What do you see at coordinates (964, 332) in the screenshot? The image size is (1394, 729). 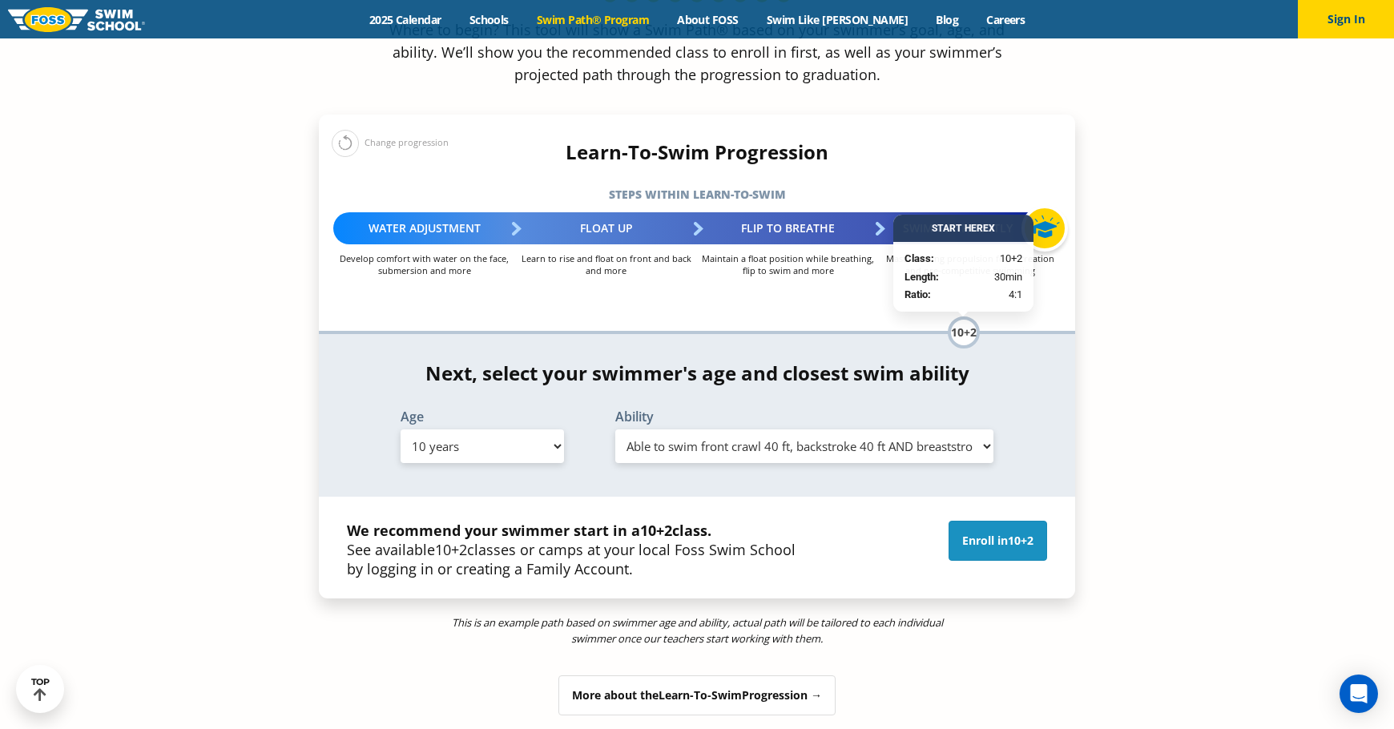 I see `div: 10+2` at bounding box center [964, 332].